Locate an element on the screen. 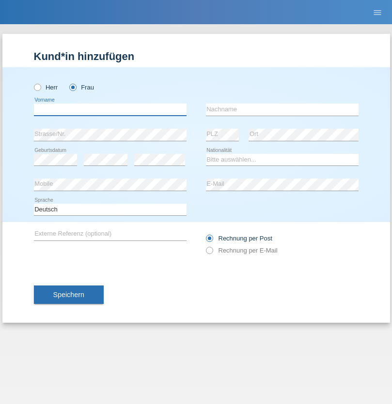 This screenshot has width=392, height=404. input: Rechnung per E-Mail is located at coordinates (209, 253).